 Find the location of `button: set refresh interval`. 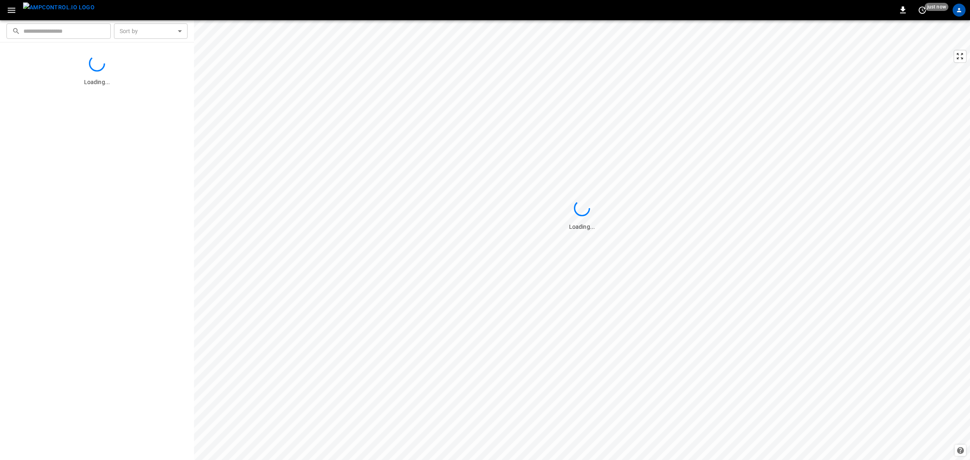

button: set refresh interval is located at coordinates (923, 10).